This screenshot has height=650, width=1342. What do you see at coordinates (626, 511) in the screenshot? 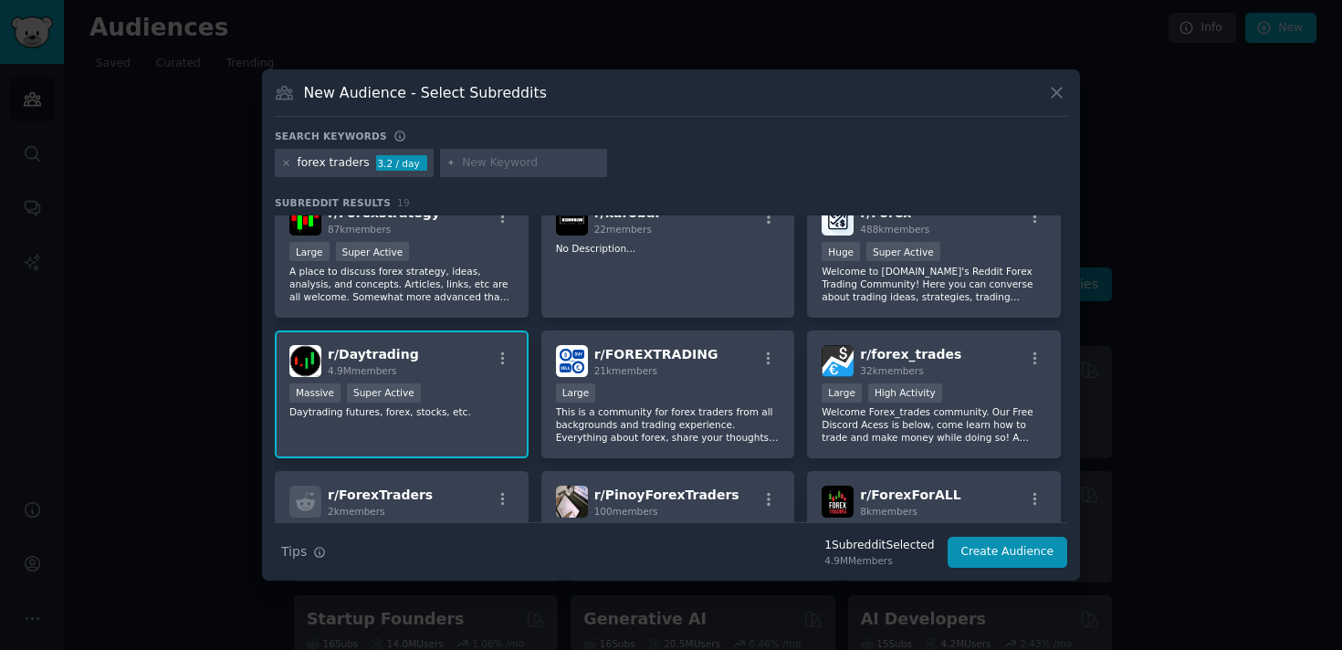
I see `span: 100 members` at bounding box center [626, 511].